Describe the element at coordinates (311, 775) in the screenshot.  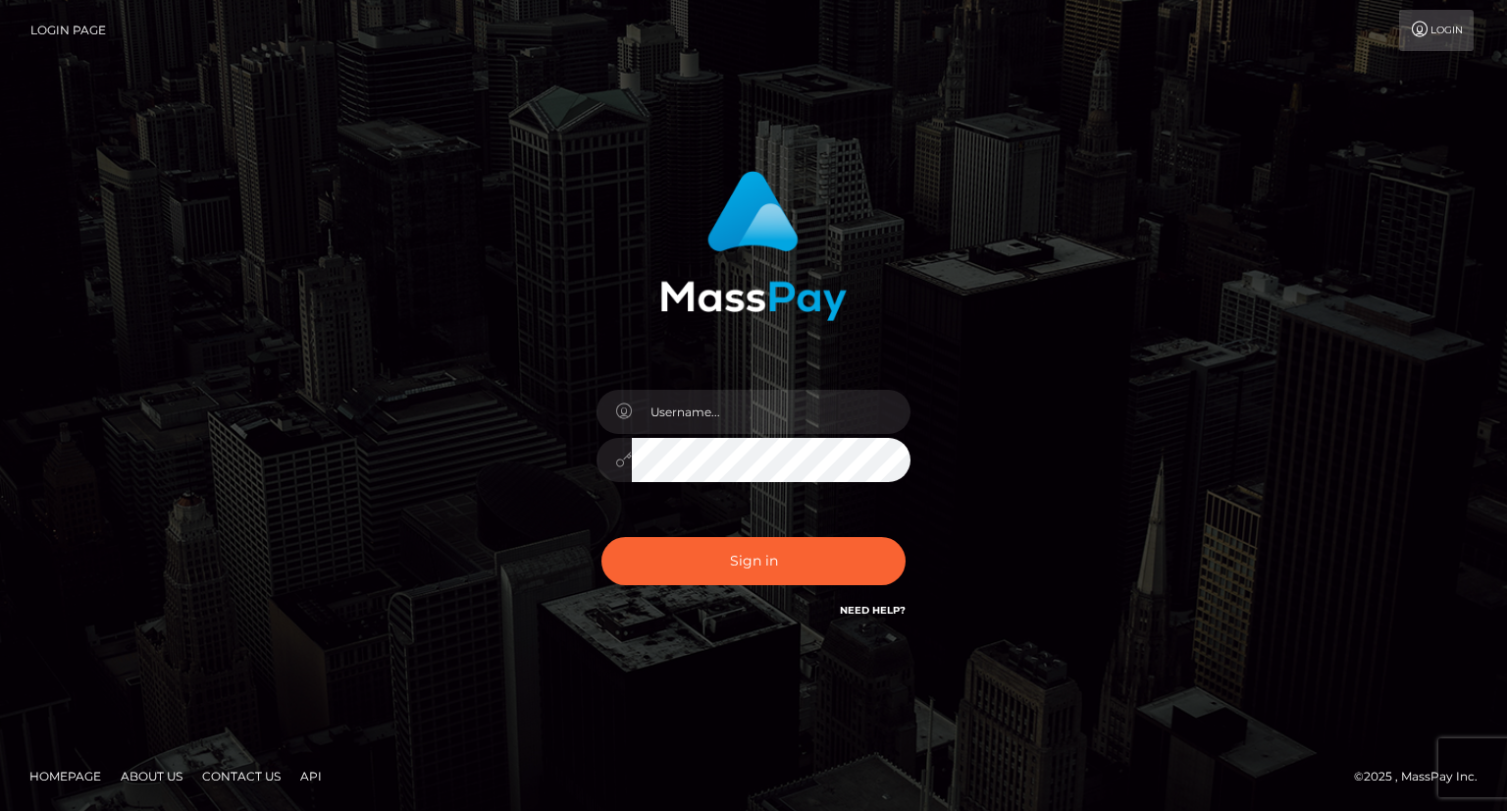
I see `a: API` at that location.